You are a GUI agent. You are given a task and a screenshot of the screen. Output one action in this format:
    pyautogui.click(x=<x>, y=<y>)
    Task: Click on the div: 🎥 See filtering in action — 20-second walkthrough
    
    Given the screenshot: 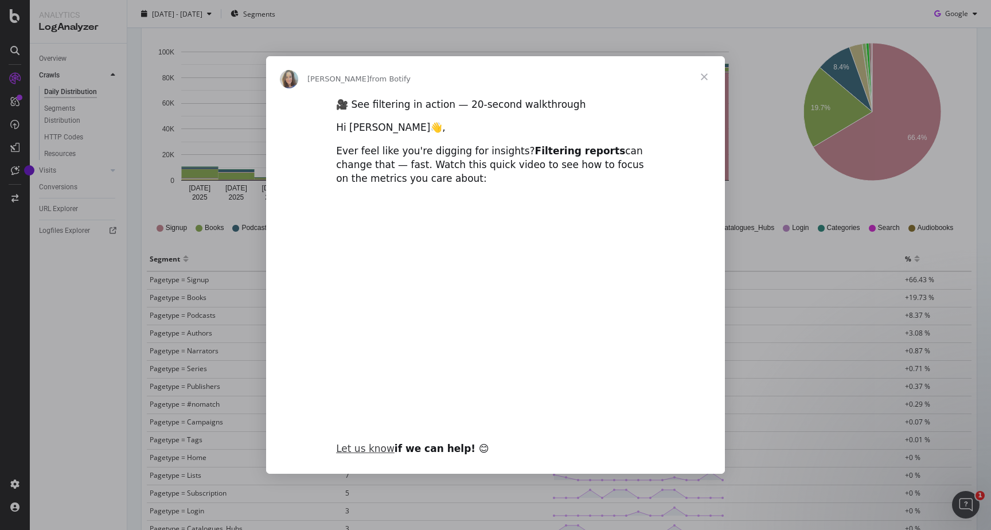 What is the action you would take?
    pyautogui.click(x=496, y=105)
    